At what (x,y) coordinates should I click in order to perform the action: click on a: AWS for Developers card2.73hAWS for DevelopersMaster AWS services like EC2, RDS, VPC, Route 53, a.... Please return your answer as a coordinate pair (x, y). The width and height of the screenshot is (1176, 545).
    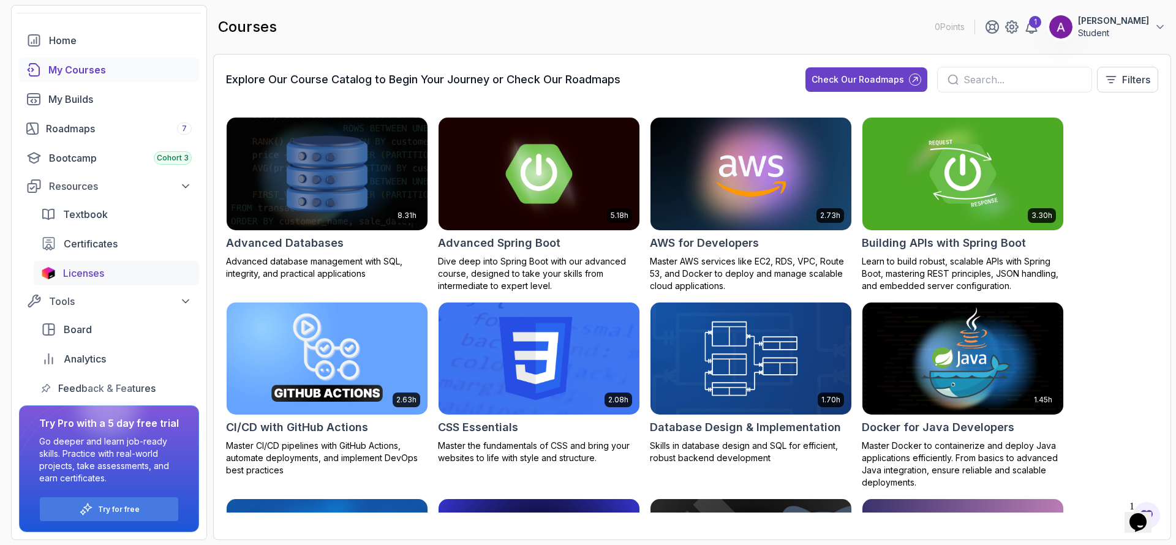
    Looking at the image, I should click on (751, 204).